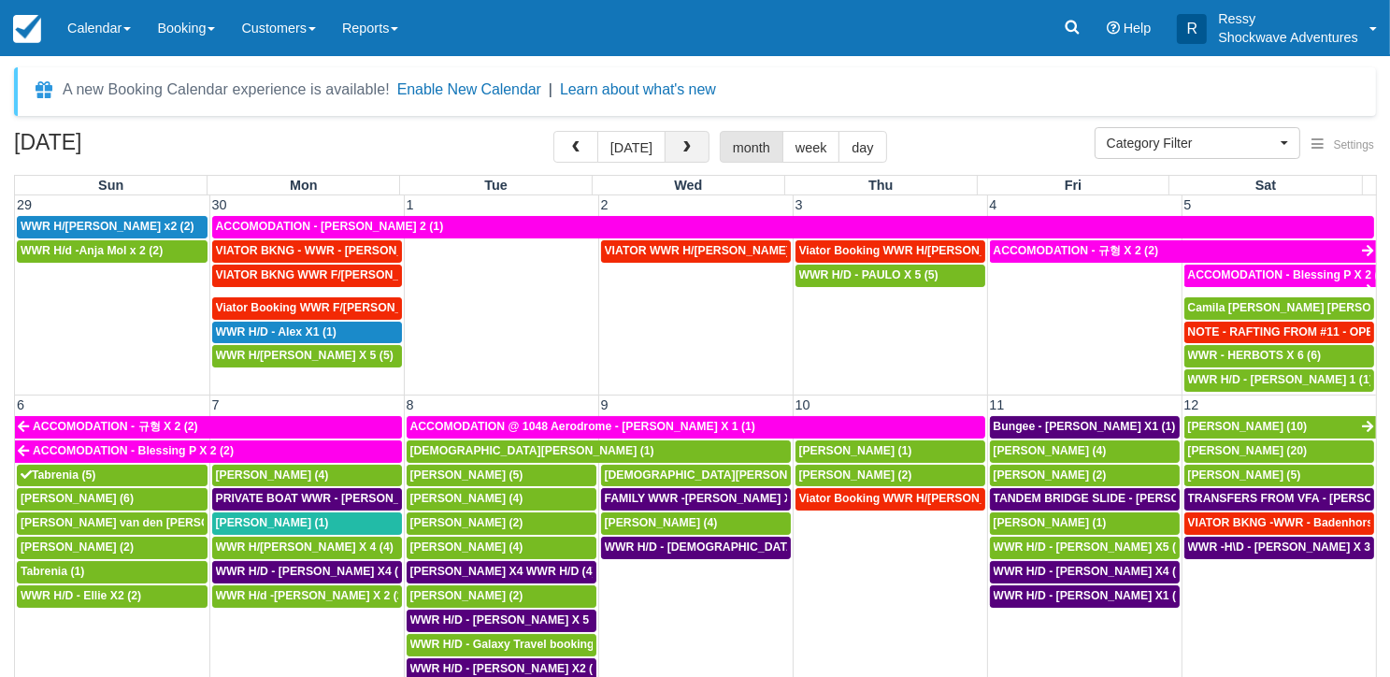 Image resolution: width=1390 pixels, height=677 pixels. I want to click on span: 29, so click(24, 205).